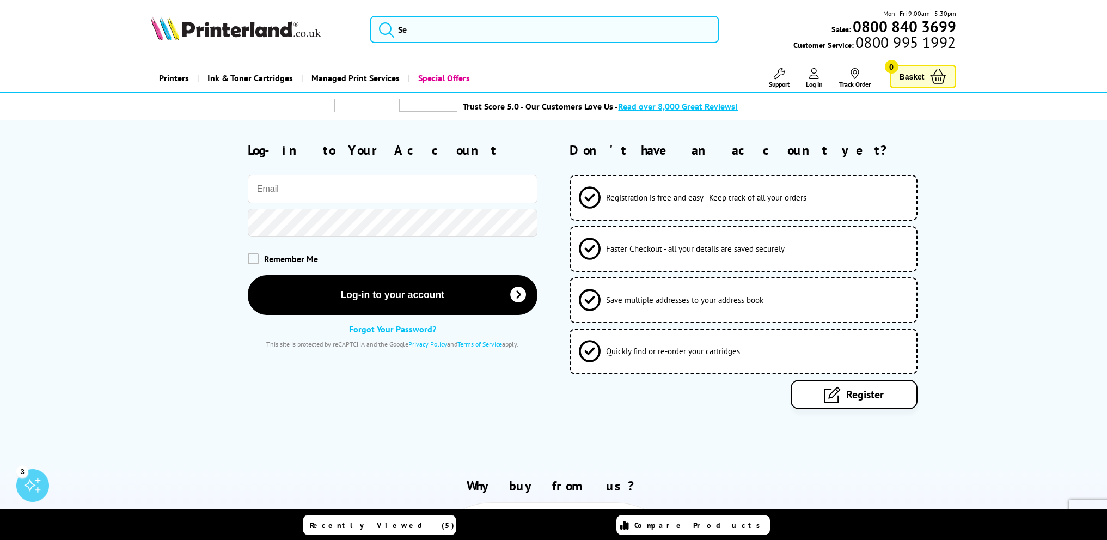 The height and width of the screenshot is (540, 1107). I want to click on button: Log-in to your account, so click(393, 295).